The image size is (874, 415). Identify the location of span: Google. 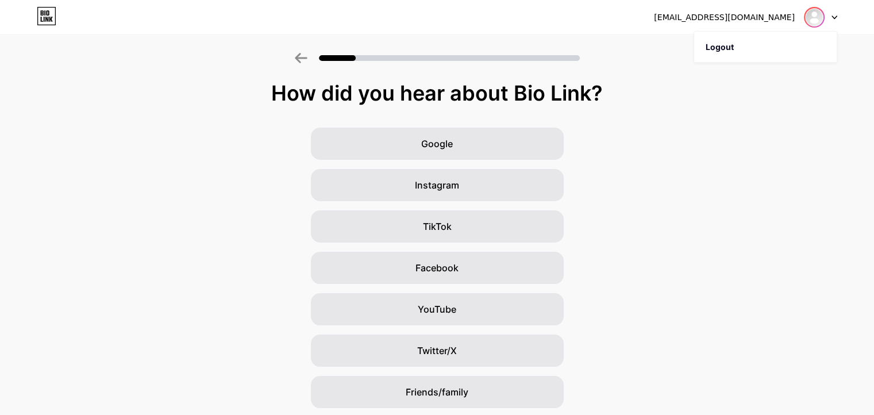
(437, 144).